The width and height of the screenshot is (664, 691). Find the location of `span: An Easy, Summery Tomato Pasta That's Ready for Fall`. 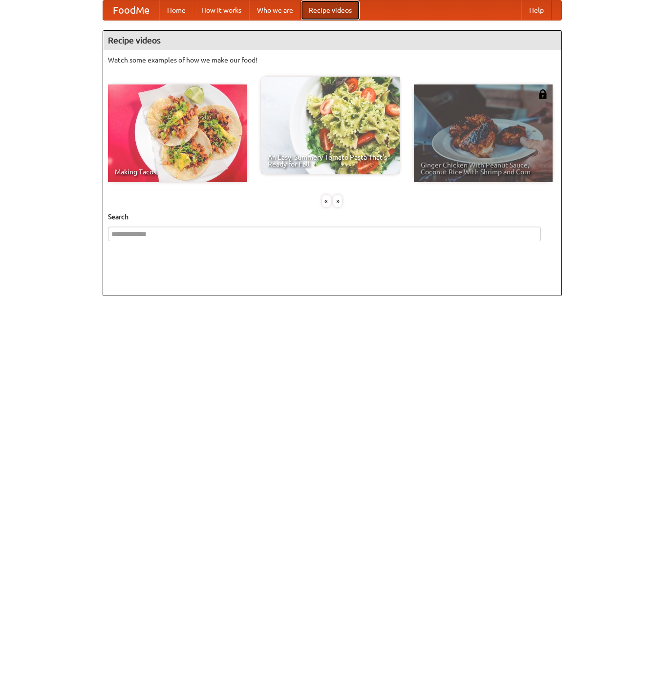

span: An Easy, Summery Tomato Pasta That's Ready for Fall is located at coordinates (330, 161).